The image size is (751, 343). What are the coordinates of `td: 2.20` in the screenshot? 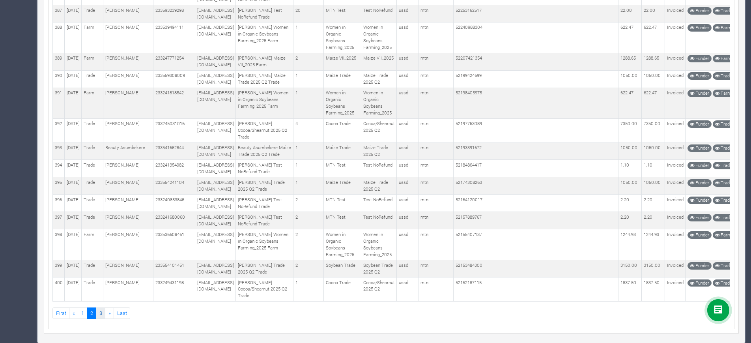 It's located at (630, 203).